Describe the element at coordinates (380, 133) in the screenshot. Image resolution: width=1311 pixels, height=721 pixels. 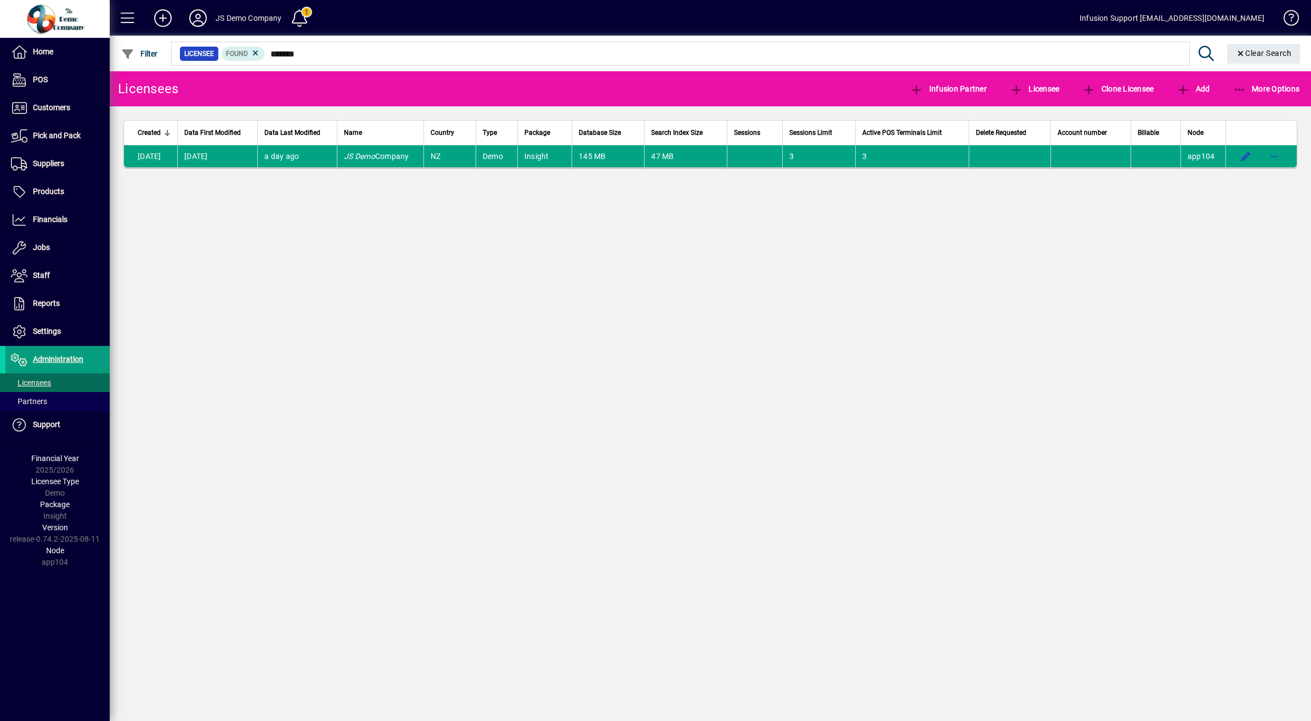
I see `div: Name` at that location.